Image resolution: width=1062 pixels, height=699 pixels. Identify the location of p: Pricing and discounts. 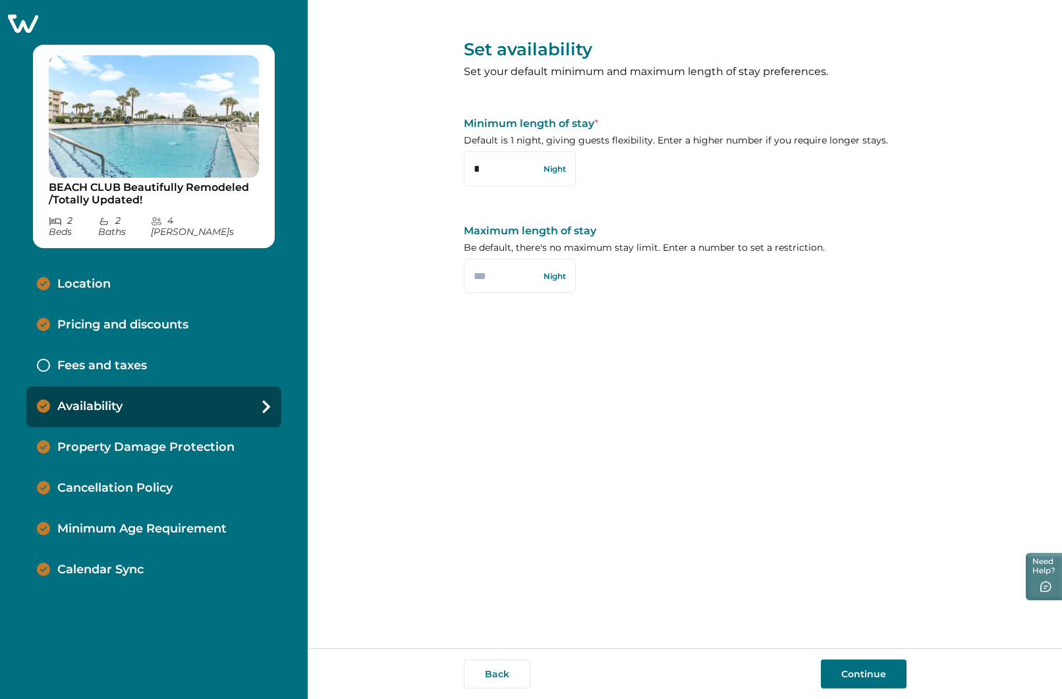
(122, 325).